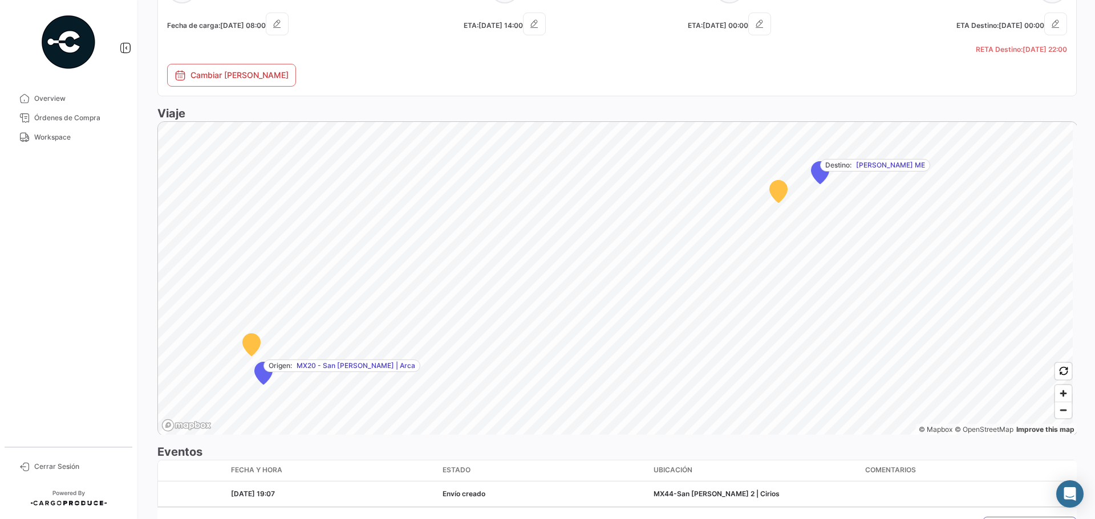 The height and width of the screenshot is (519, 1095). What do you see at coordinates (332, 471) in the screenshot?
I see `datatable-header-cell: Fecha y Hora` at bounding box center [332, 471].